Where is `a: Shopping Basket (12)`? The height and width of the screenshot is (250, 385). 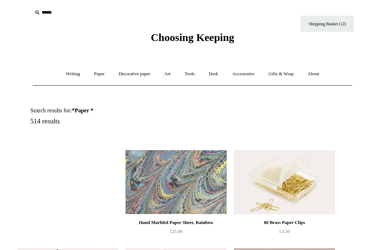 a: Shopping Basket (12) is located at coordinates (327, 24).